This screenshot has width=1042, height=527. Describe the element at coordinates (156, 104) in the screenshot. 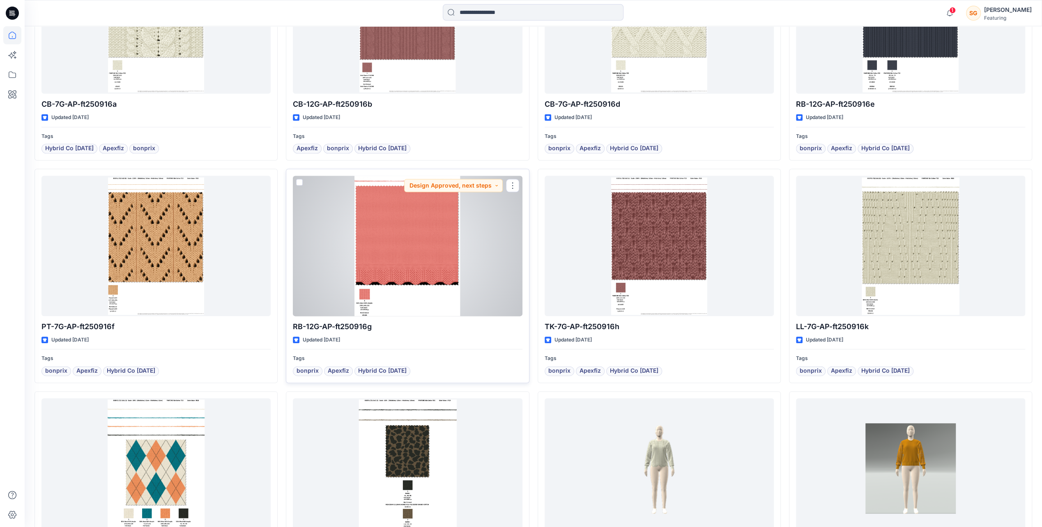

I see `p: CB-7G-AP-ft250916a` at that location.